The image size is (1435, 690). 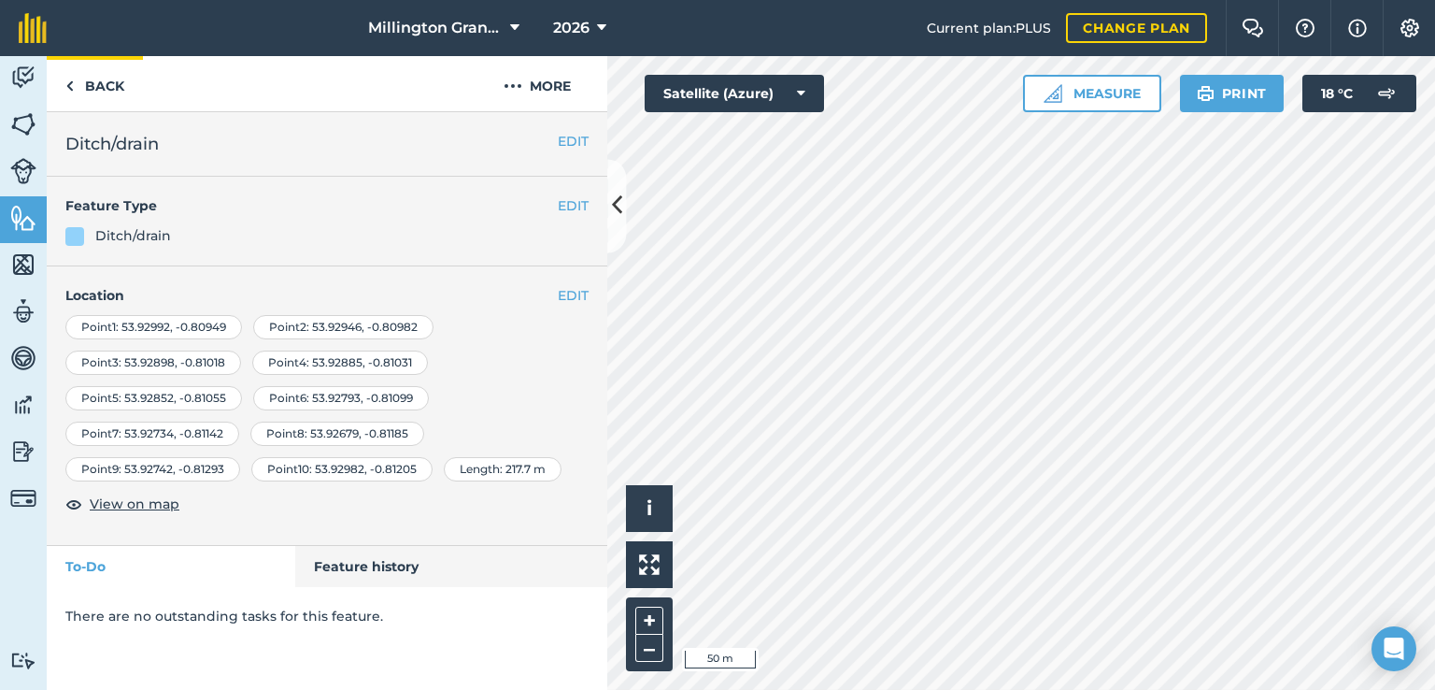 I want to click on img: svg+xml;base64,PHN2ZyB4bWxucz0iaHR0cDovL3d3dy53My5vcmcvMjAwMC9zdmciIHdpZHRoPSIxNyIgaGVpZ2h0PSIxNy..., so click(x=1358, y=28).